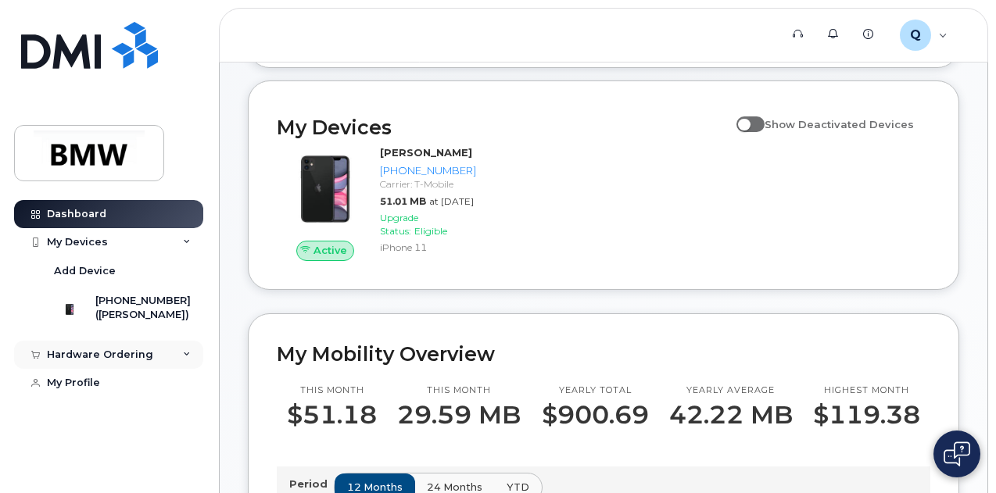 The image size is (996, 493). What do you see at coordinates (866, 391) in the screenshot?
I see `p: Highest month` at bounding box center [866, 391].